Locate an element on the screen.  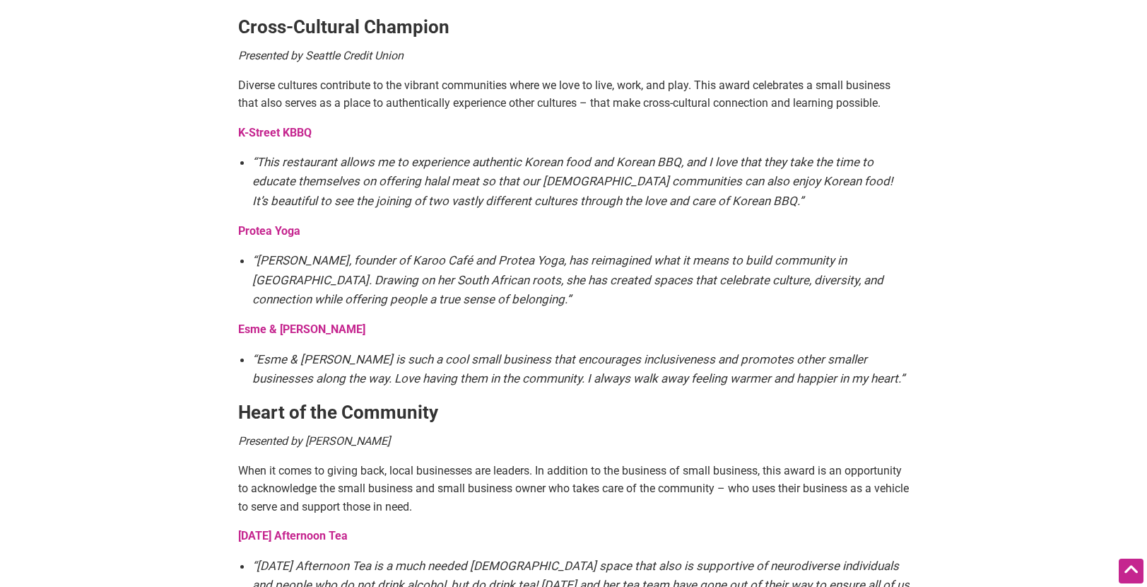
em: Presented by Seattle Credit Union is located at coordinates (321, 55).